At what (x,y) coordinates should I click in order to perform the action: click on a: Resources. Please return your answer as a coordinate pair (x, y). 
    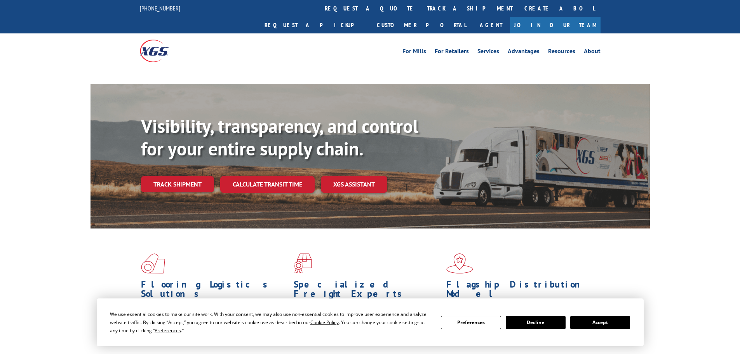
    Looking at the image, I should click on (562, 52).